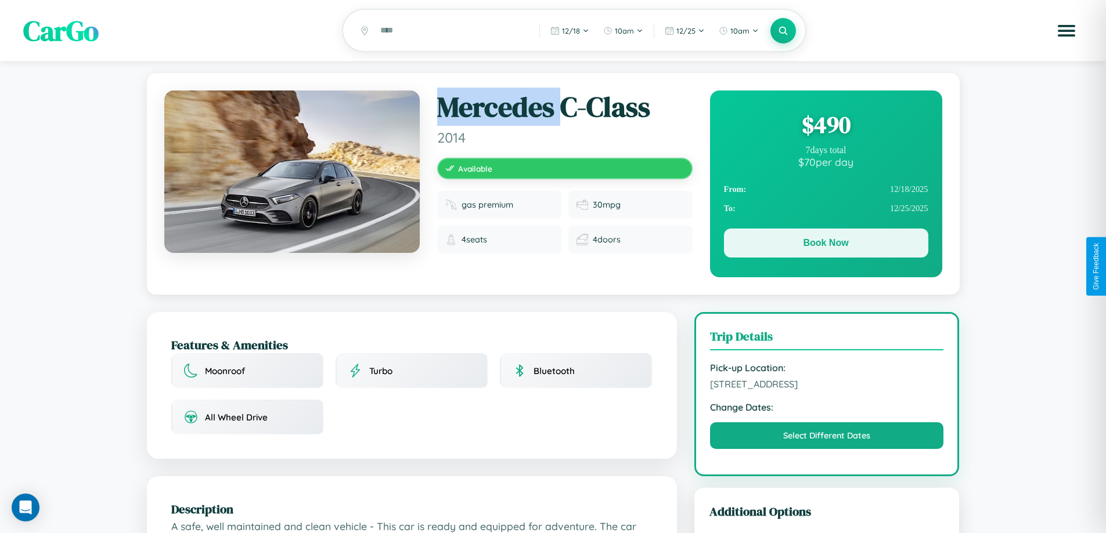 The image size is (1106, 533). I want to click on img: Fuel type, so click(451, 205).